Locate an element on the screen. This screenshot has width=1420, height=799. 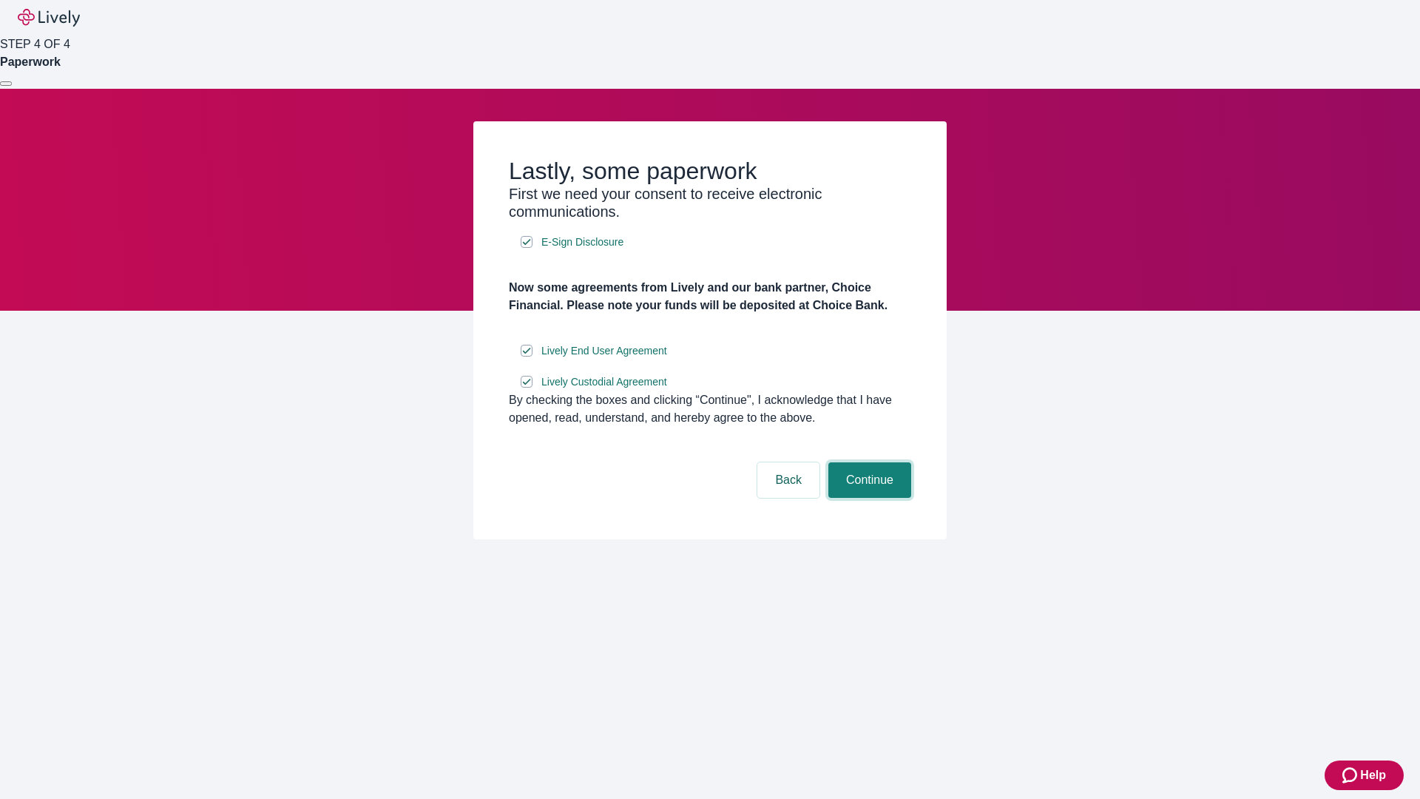
button: Continue is located at coordinates (870, 480).